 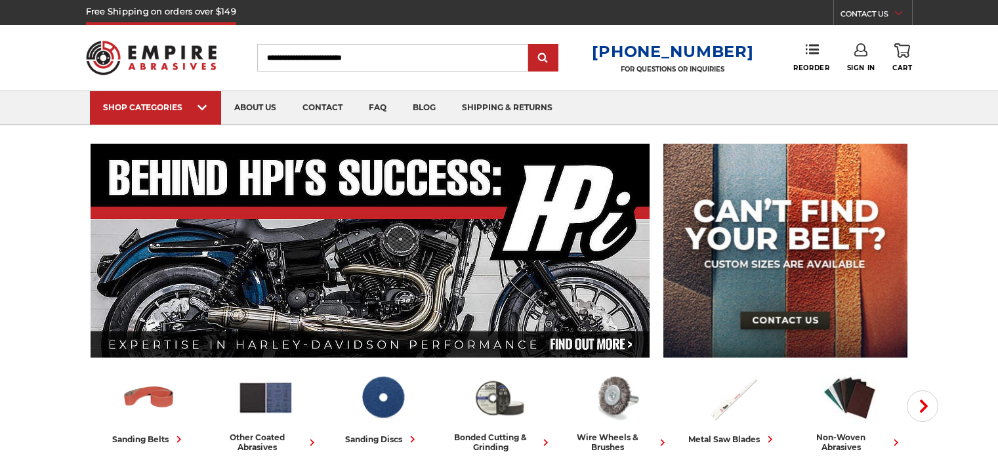 I want to click on span: Sign In, so click(x=861, y=68).